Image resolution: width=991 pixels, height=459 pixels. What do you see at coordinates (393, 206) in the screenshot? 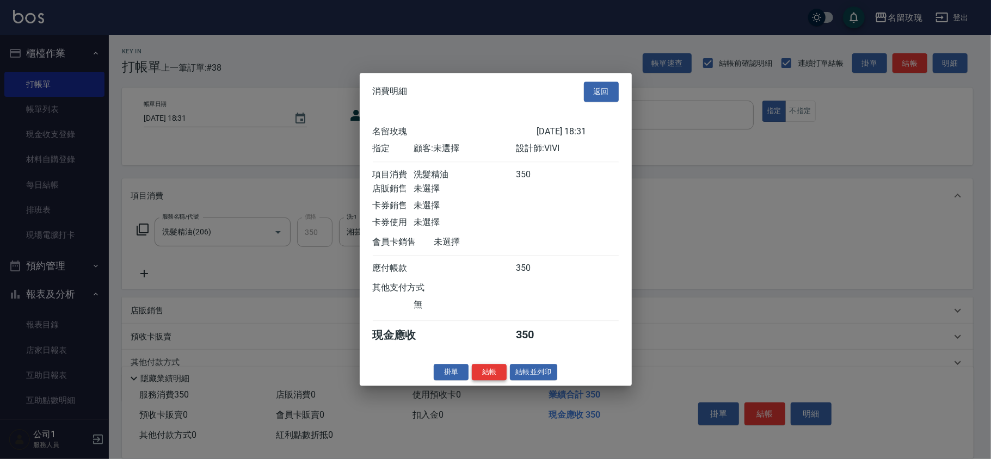
I see `div: 卡券銷售` at bounding box center [393, 206].